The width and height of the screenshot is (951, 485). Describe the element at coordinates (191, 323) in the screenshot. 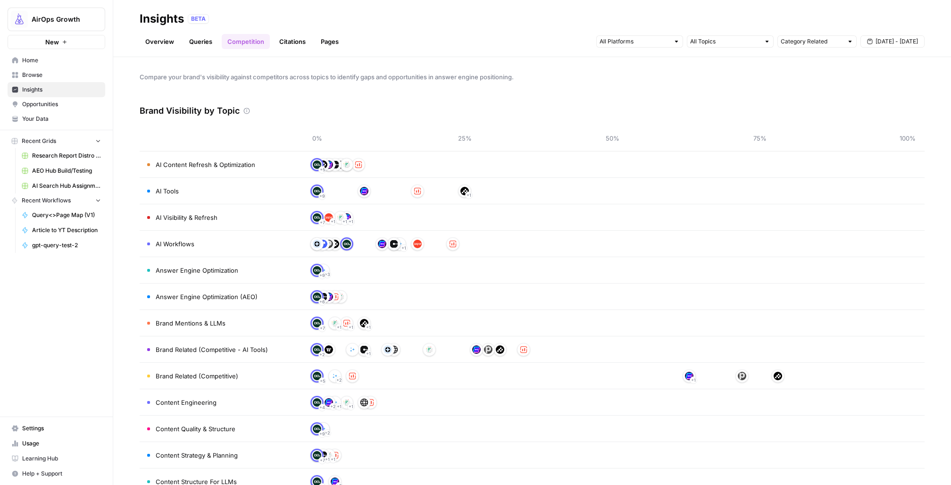

I see `span: Brand Mentions & LLMs` at that location.